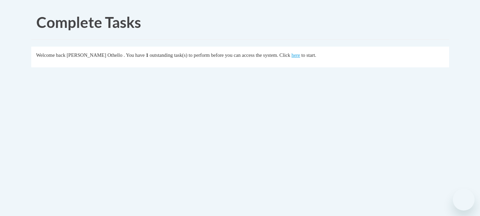  What do you see at coordinates (147, 55) in the screenshot?
I see `span: 1` at bounding box center [147, 55].